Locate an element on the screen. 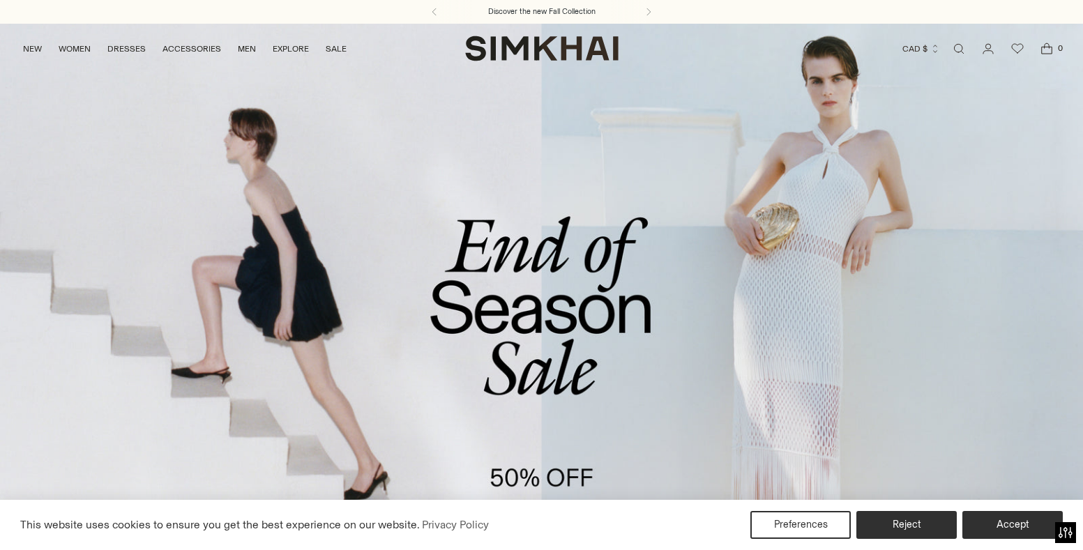  span: This website uses cookies to ensure you get the best experience on our website. is located at coordinates (220, 525).